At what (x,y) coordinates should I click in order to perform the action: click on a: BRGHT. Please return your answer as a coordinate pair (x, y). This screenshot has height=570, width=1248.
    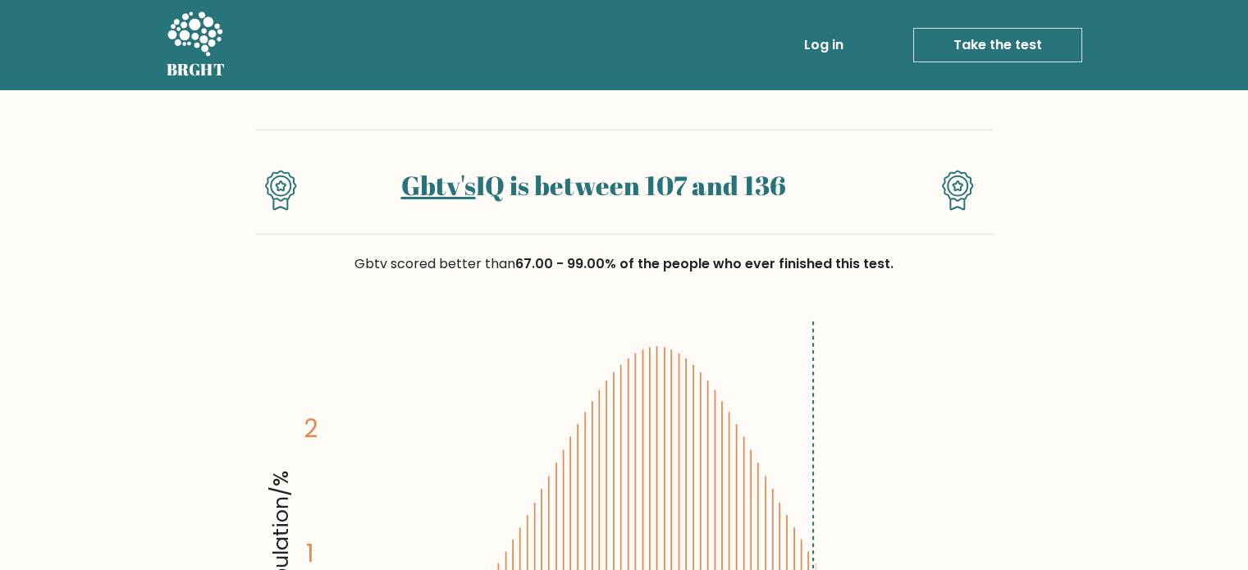
    Looking at the image, I should click on (196, 45).